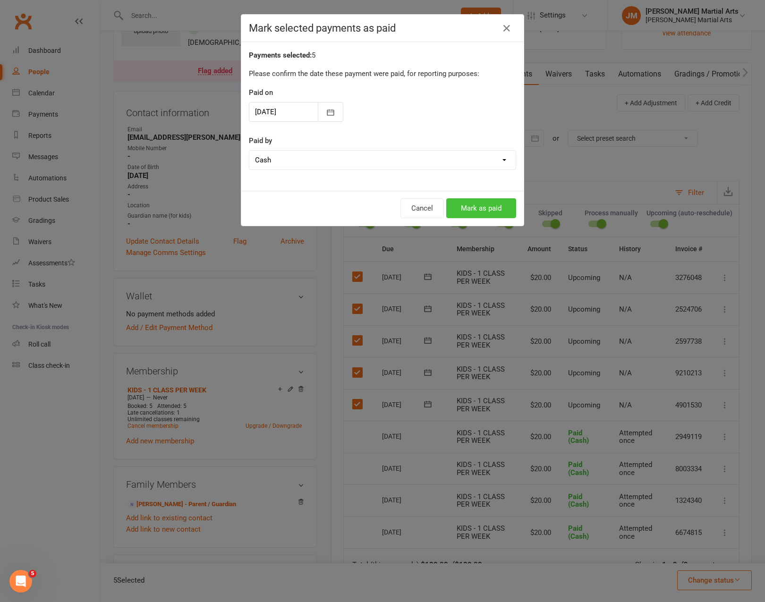 The height and width of the screenshot is (602, 765). Describe the element at coordinates (383, 28) in the screenshot. I see `h4: Mark selected payments as paid` at that location.